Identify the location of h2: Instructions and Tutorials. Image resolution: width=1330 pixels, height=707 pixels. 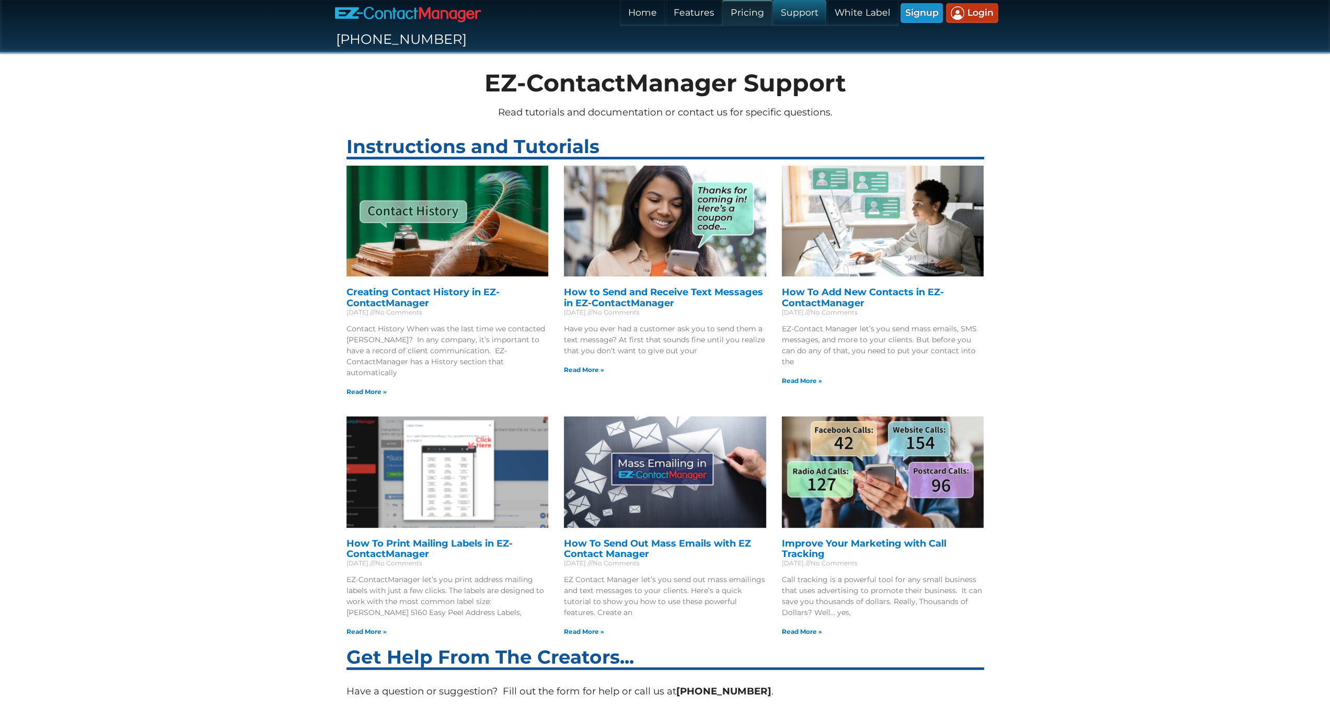
(665, 148).